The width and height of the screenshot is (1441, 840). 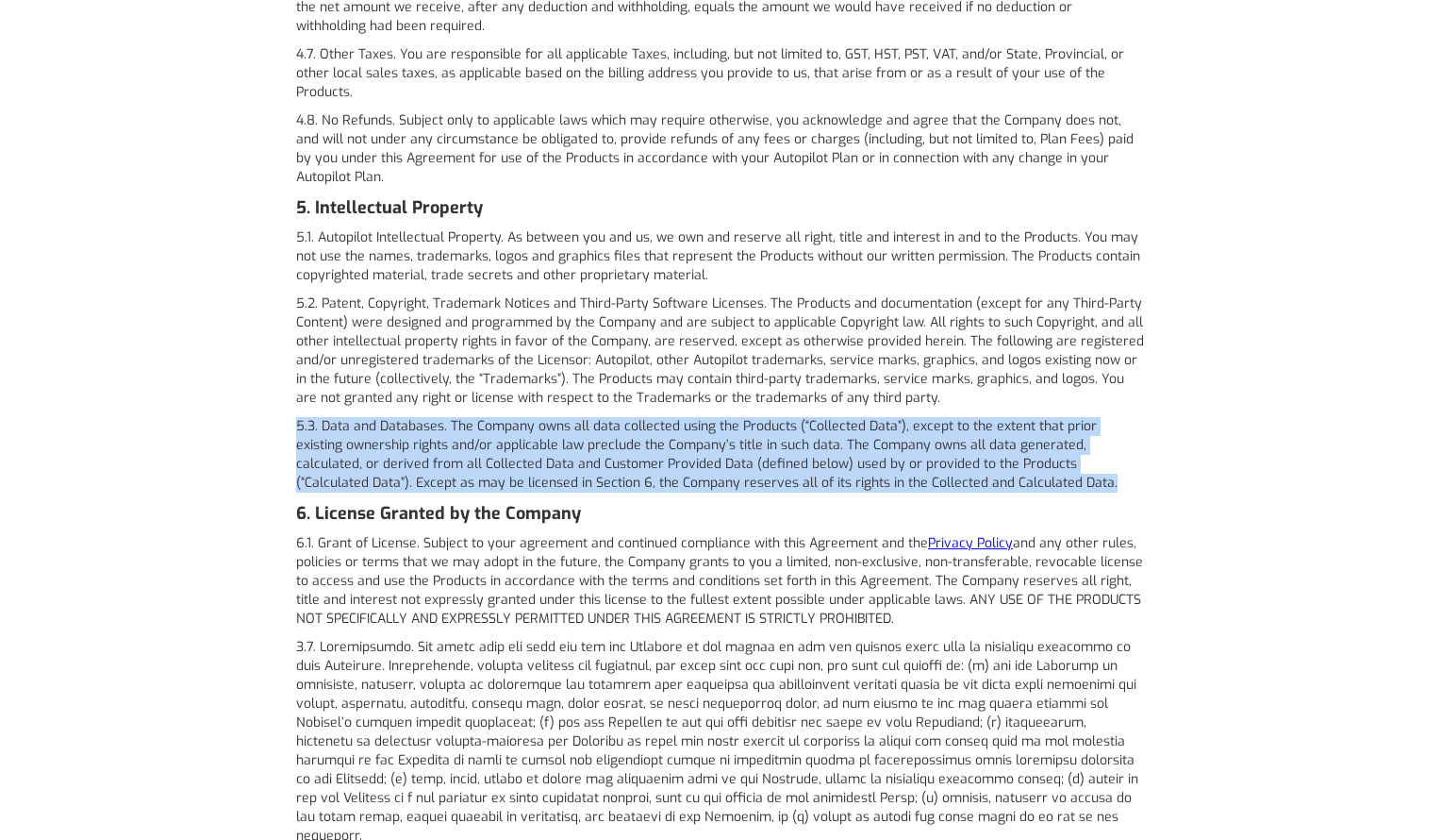 What do you see at coordinates (720, 455) in the screenshot?
I see `p: 5.3. Data and Databases. The Company owns all data collected using the Products (“Collected Data”...` at bounding box center [720, 455].